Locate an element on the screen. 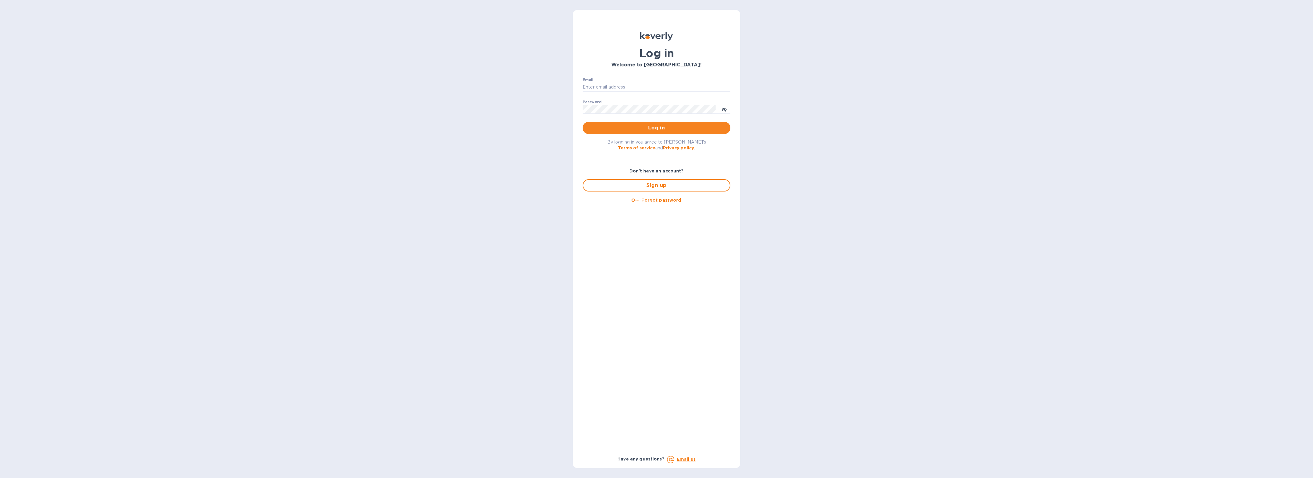 This screenshot has height=478, width=1313. a: Privacy policy is located at coordinates (678, 148).